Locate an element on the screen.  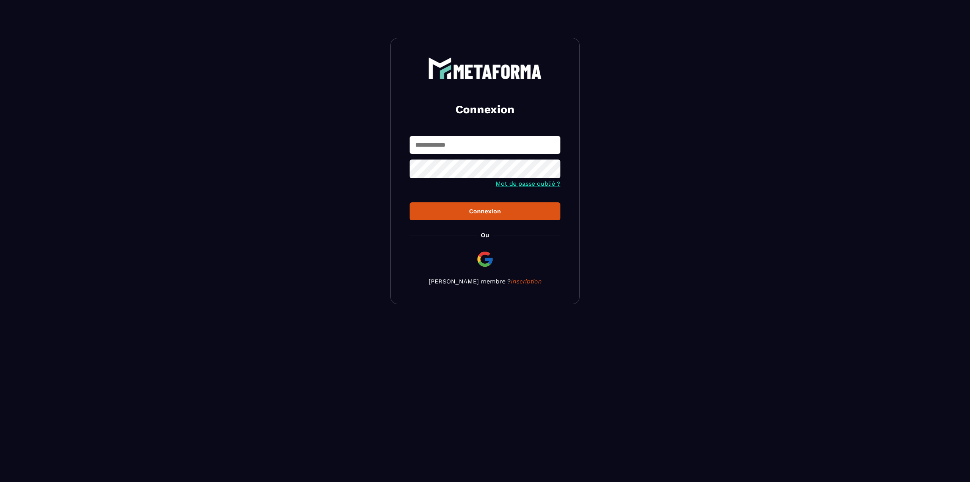
img: logo is located at coordinates (485, 68).